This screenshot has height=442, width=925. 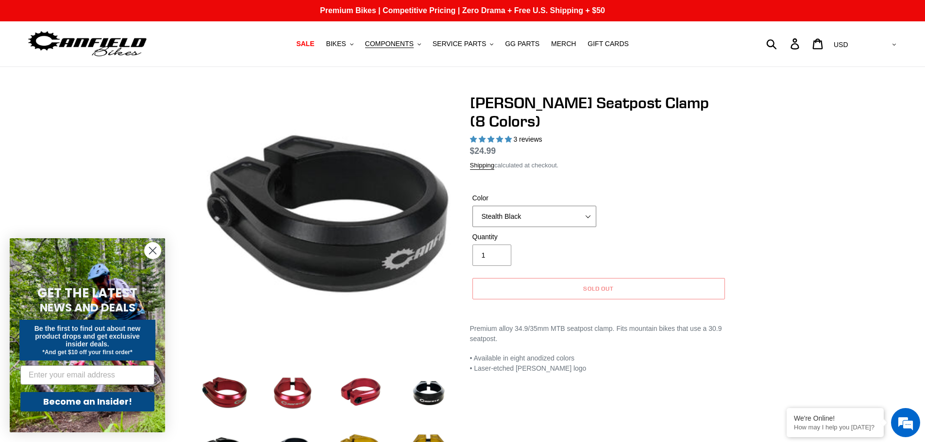 I want to click on a: Shipping, so click(x=482, y=166).